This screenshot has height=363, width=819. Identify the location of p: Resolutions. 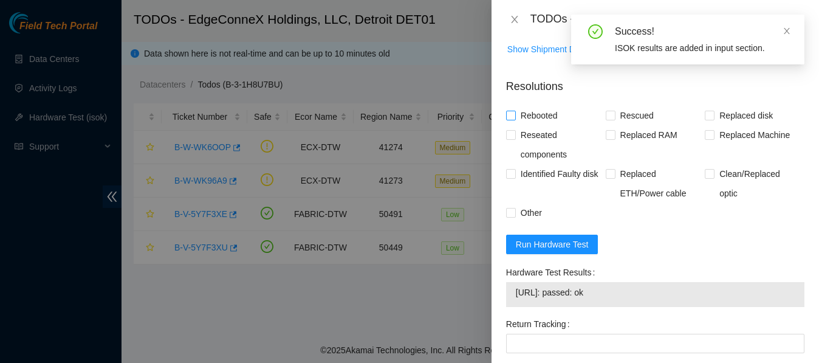
(655, 81).